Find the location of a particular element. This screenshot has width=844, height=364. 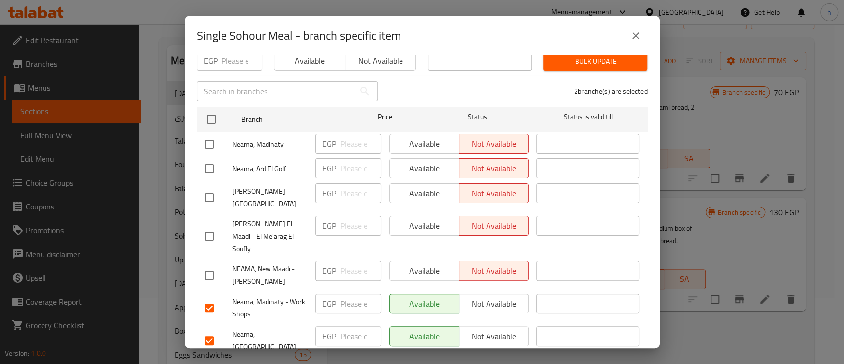

span: Neama, Ard El Golf is located at coordinates (270, 169).